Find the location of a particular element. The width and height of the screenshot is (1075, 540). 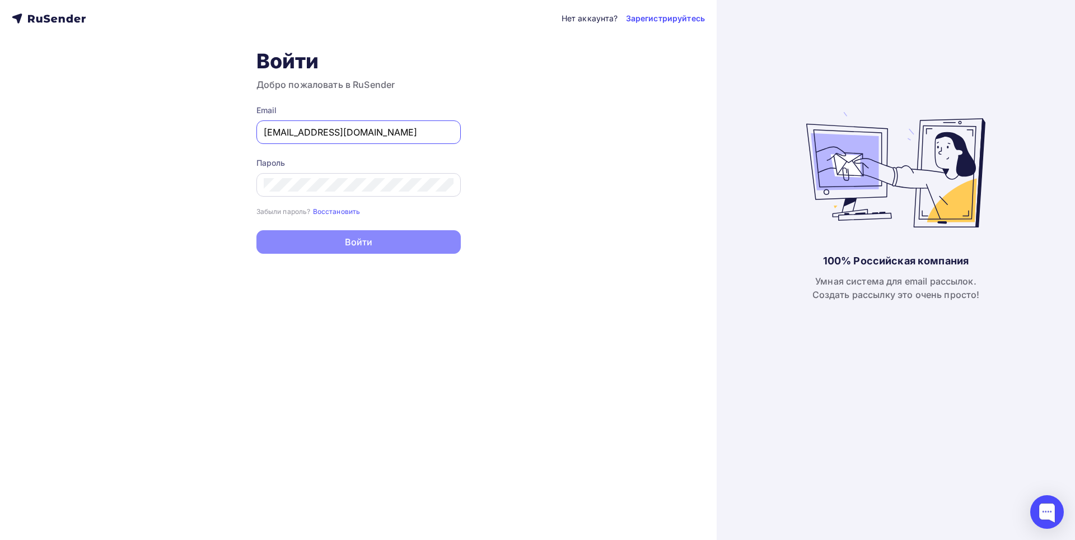

small: Восстановить is located at coordinates (336, 211).